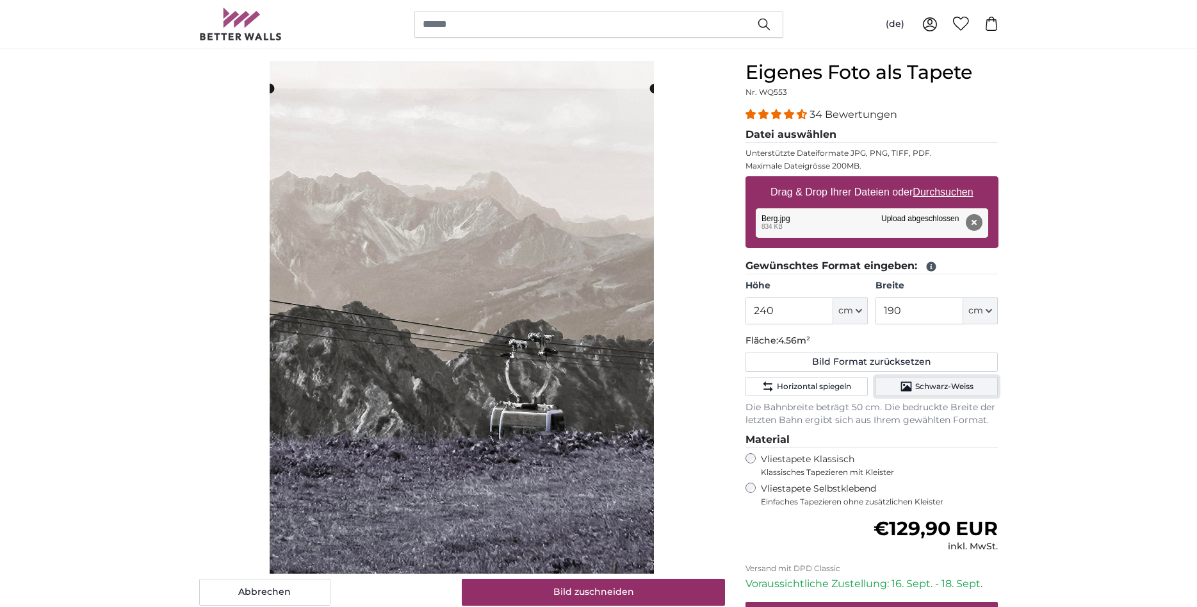 The height and width of the screenshot is (607, 1197). I want to click on p: Voraussichtliche Zustellung: 16. Sept. - 18. Sept., so click(872, 584).